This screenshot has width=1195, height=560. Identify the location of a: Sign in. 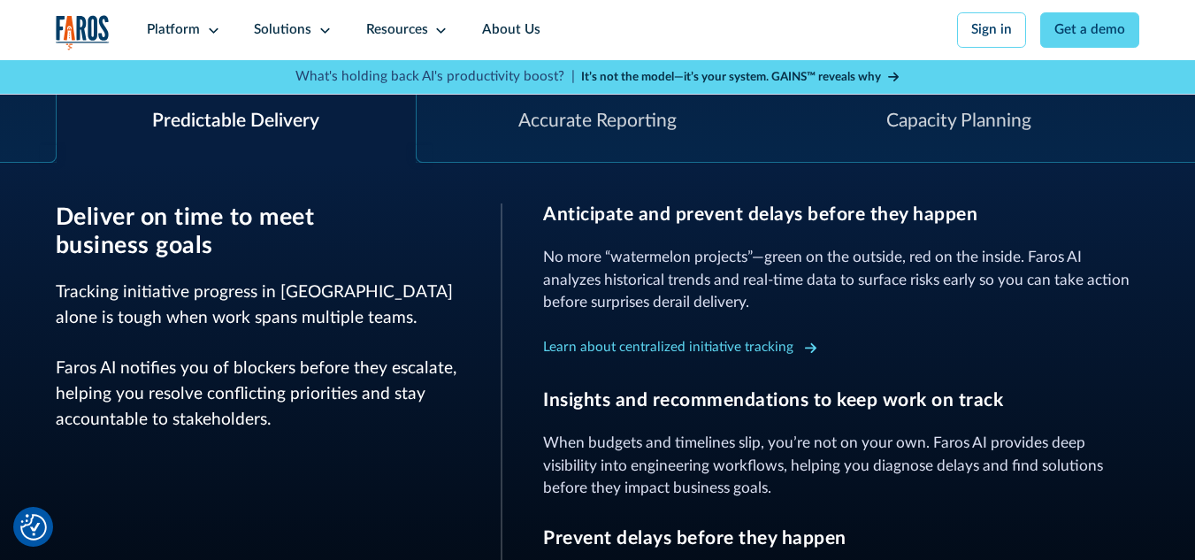
(992, 30).